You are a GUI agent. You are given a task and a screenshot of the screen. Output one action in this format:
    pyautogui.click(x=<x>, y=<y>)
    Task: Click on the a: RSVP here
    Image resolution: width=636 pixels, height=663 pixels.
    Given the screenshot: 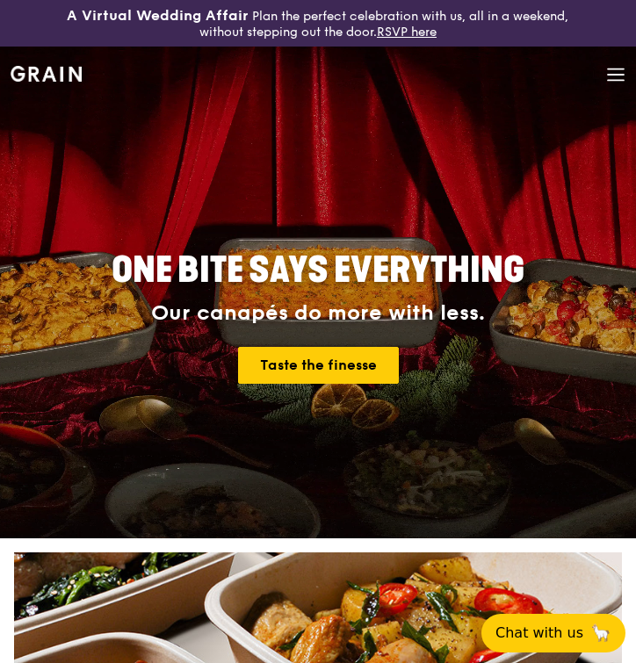 What is the action you would take?
    pyautogui.click(x=406, y=32)
    